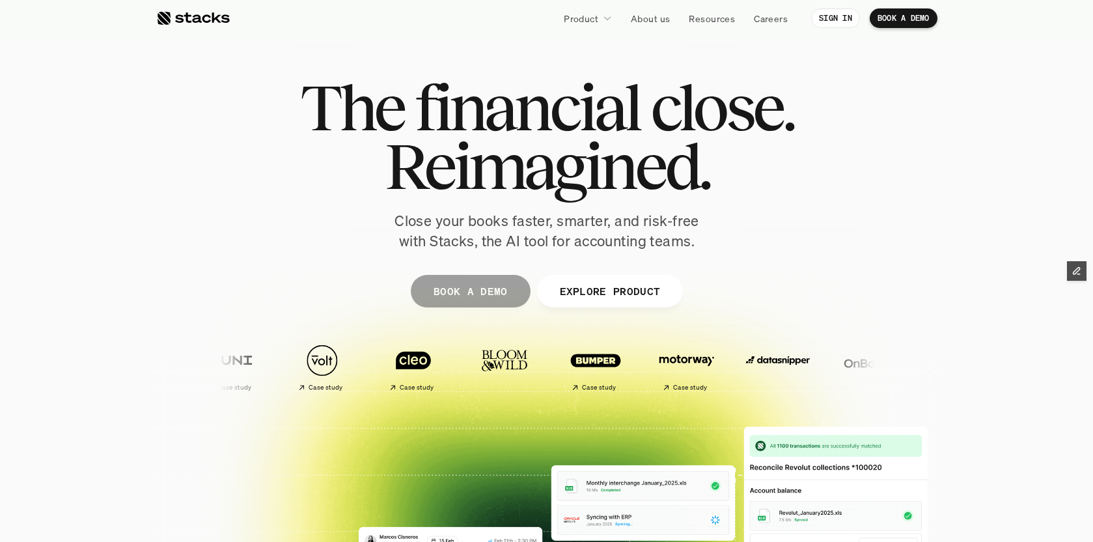 This screenshot has width=1093, height=542. What do you see at coordinates (546, 166) in the screenshot?
I see `span: Reimagined.` at bounding box center [546, 166].